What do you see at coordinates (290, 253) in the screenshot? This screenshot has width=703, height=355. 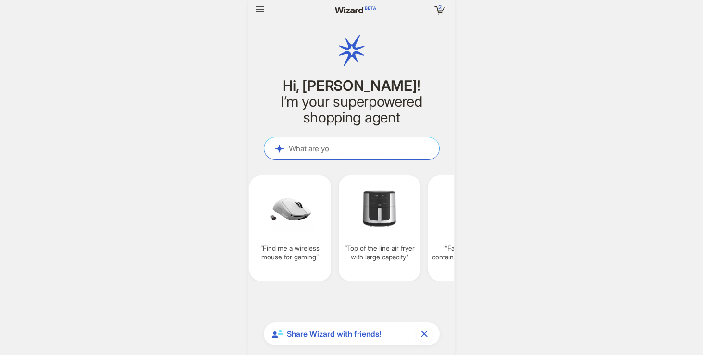 I see `q: Find me a wireless mouse for gaming` at bounding box center [290, 253].